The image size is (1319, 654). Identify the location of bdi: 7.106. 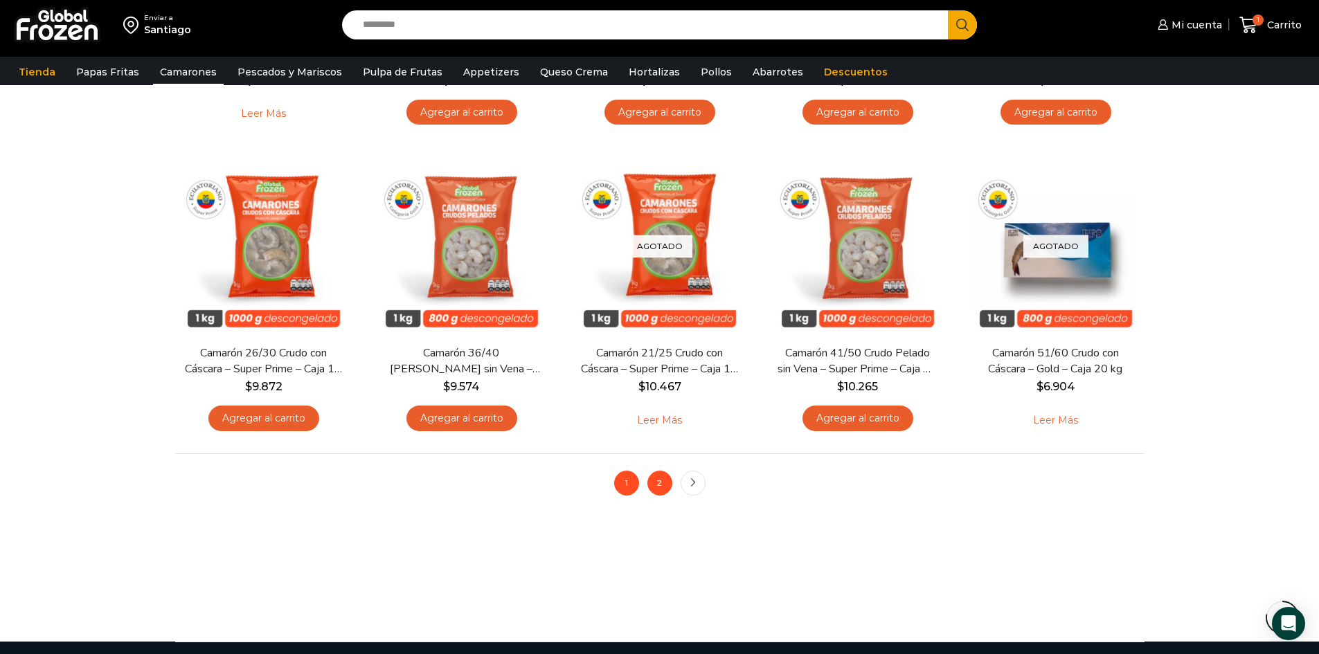
(1055, 80).